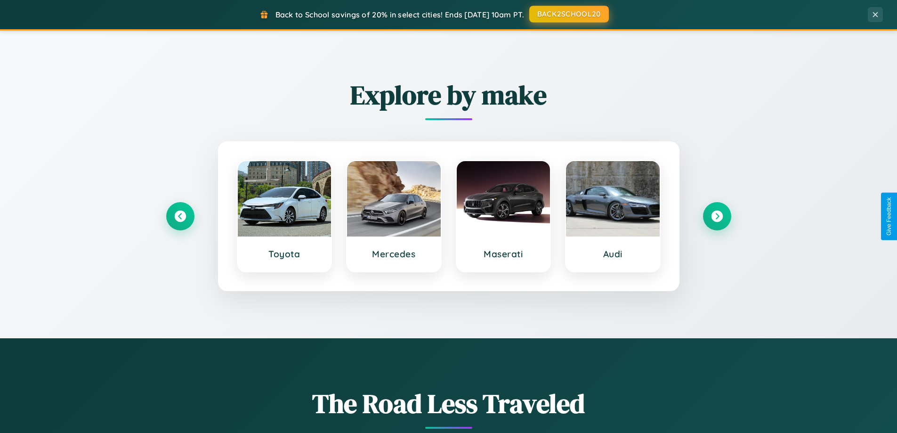  I want to click on h3: Toyota, so click(284, 254).